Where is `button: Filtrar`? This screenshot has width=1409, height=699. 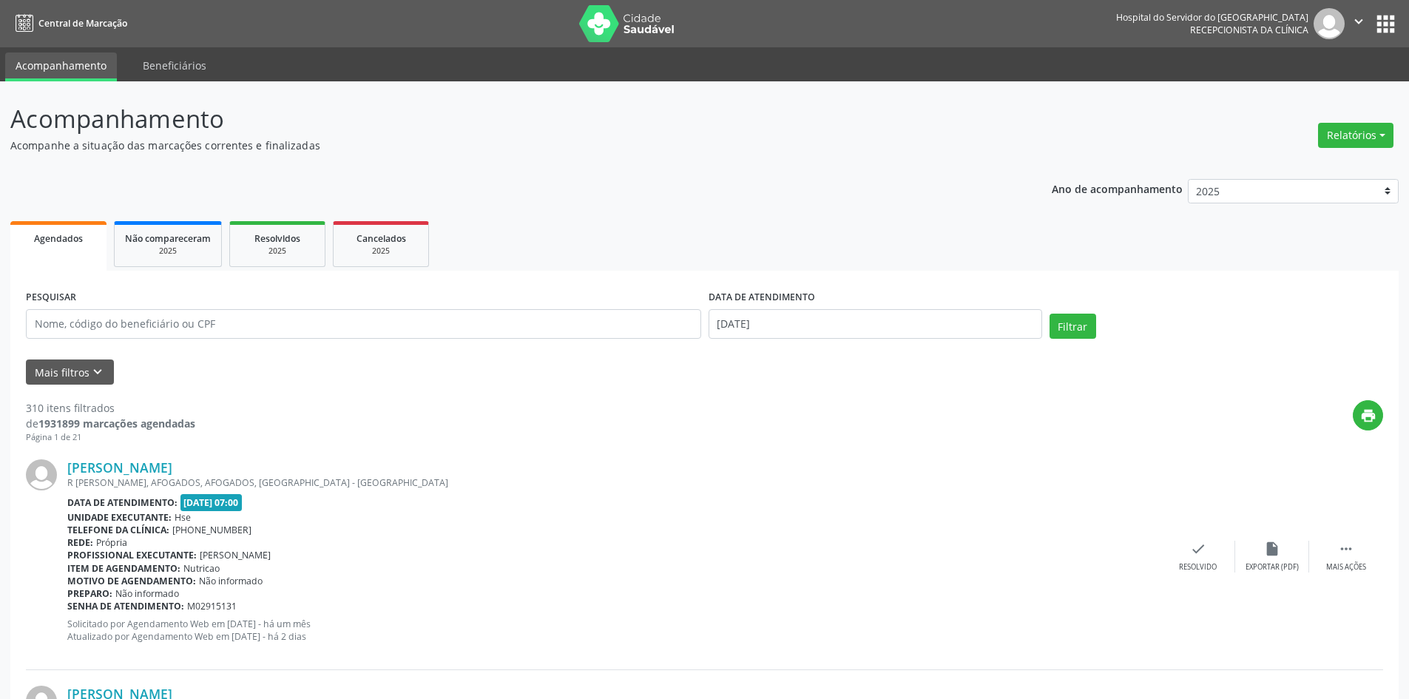
button: Filtrar is located at coordinates (1073, 326).